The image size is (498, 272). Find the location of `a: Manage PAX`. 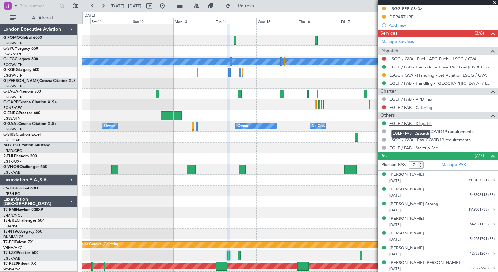

a: Manage PAX is located at coordinates (453, 165).